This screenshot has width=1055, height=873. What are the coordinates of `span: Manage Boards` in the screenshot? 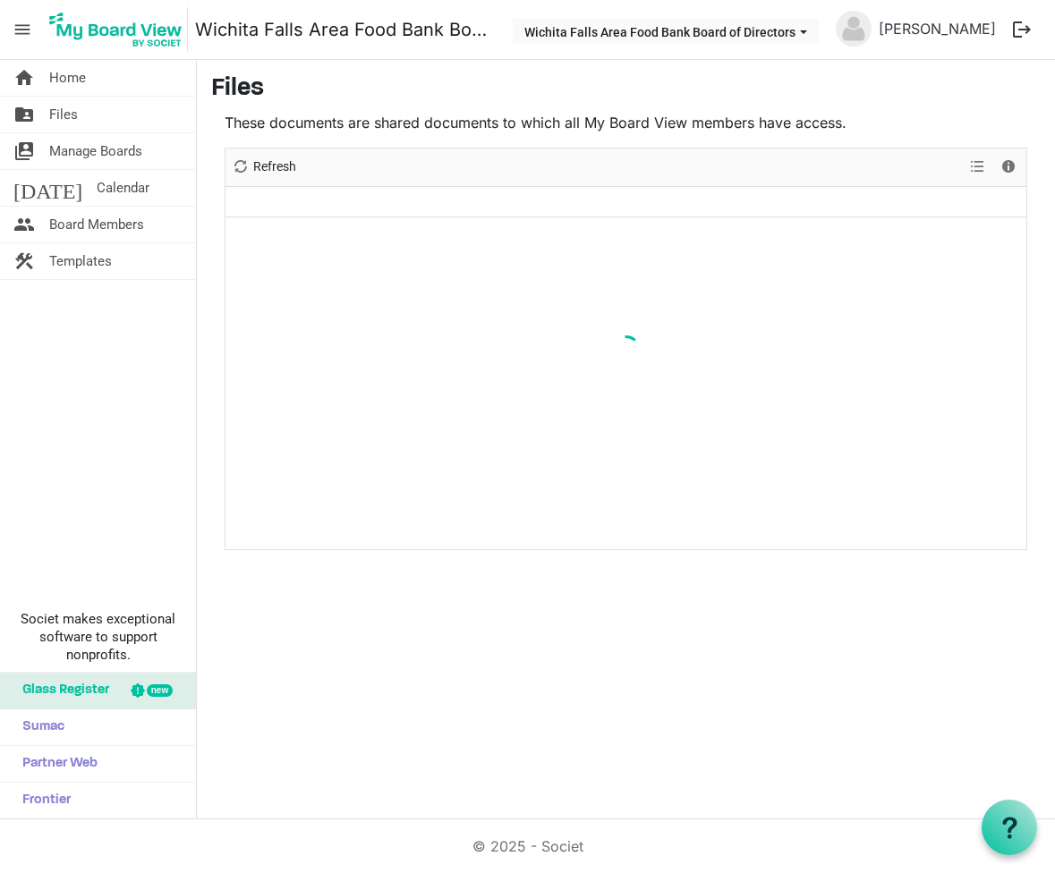 It's located at (96, 151).